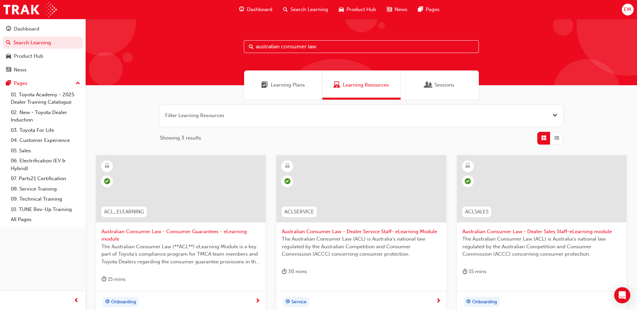 Image resolution: width=637 pixels, height=310 pixels. I want to click on a: Learning ResourcesLearning Resources, so click(361, 85).